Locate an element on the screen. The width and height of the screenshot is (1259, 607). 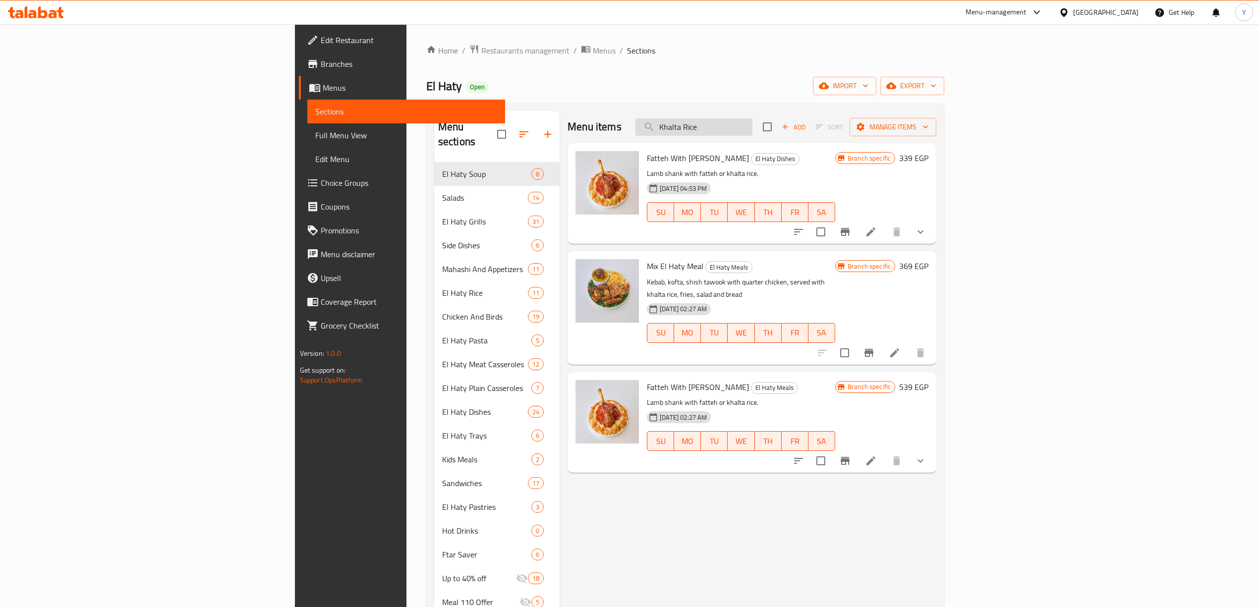
span: Salads is located at coordinates (485, 198).